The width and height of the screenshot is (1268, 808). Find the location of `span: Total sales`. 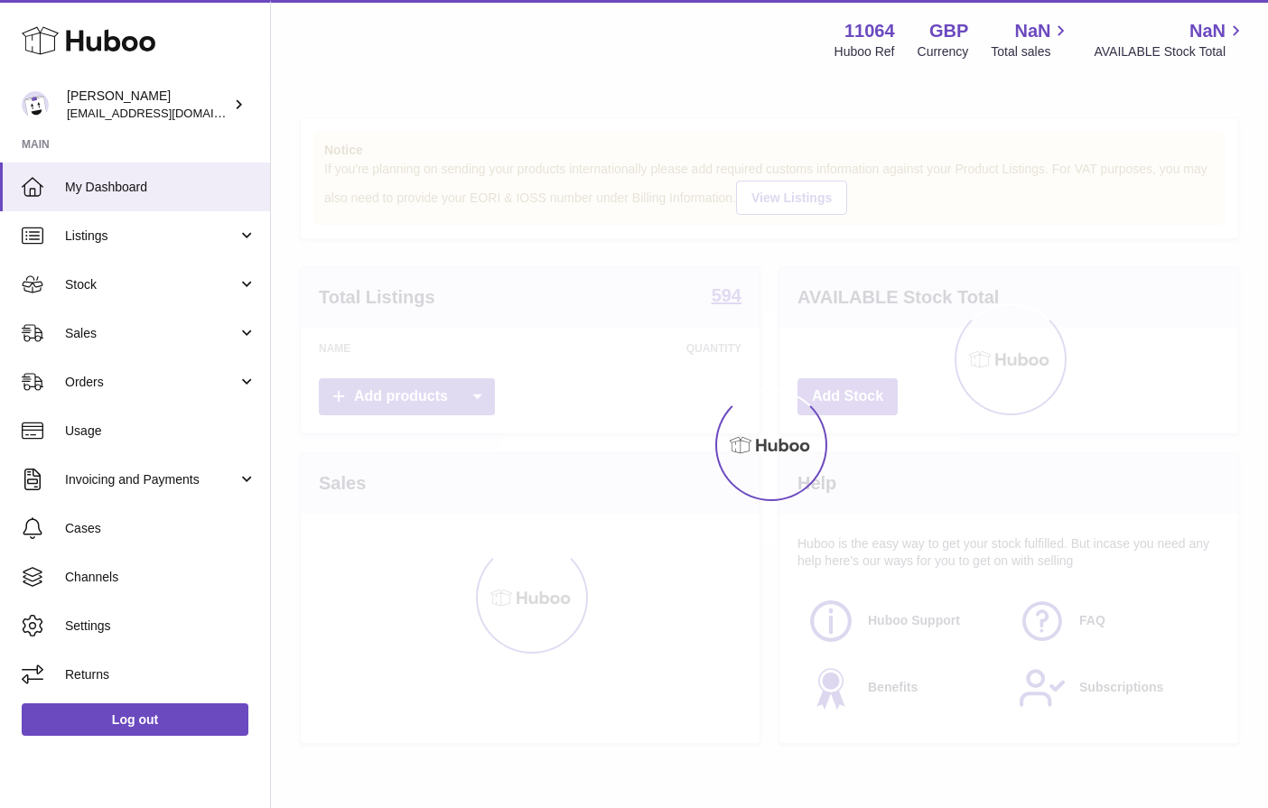

span: Total sales is located at coordinates (1030, 51).